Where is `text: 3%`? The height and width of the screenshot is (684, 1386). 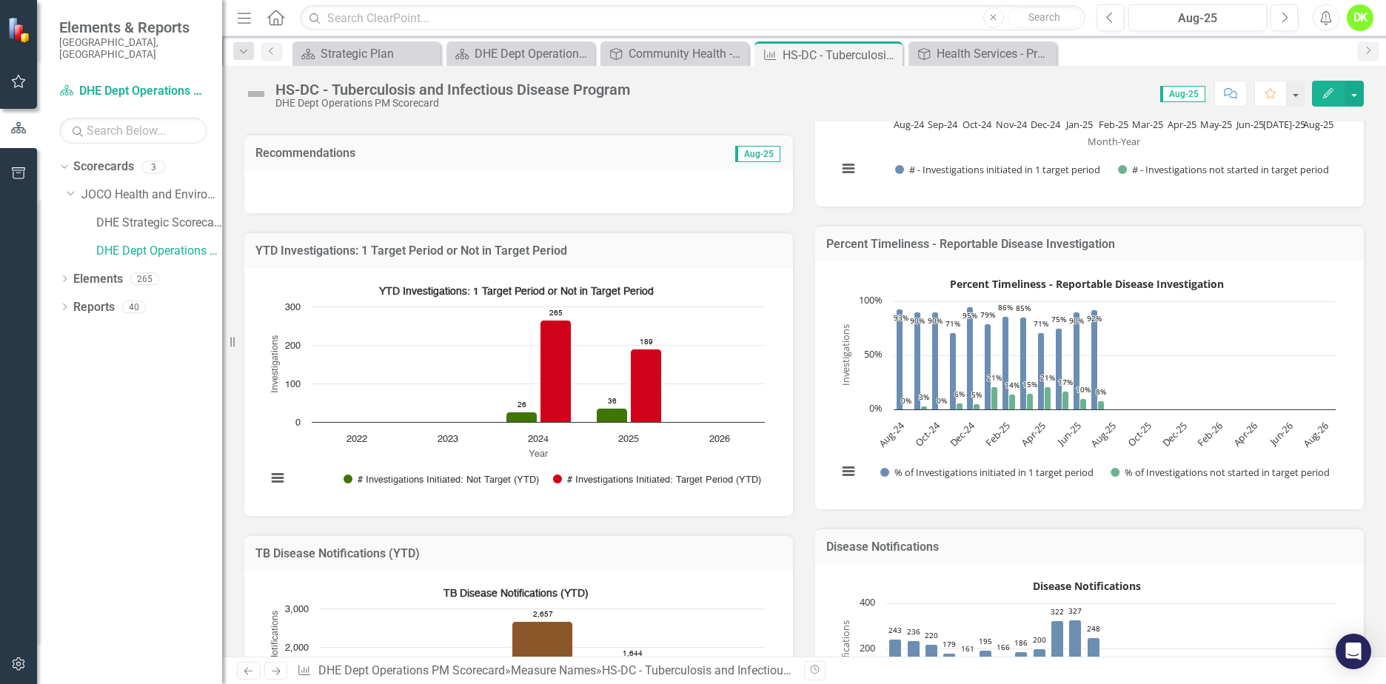 text: 3% is located at coordinates (924, 397).